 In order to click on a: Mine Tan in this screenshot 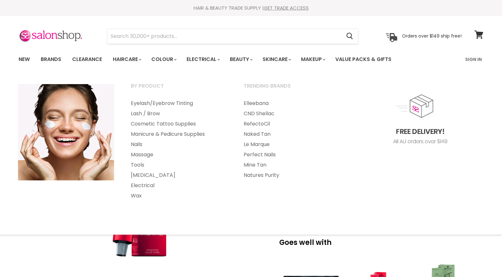, I will do `click(292, 165)`.